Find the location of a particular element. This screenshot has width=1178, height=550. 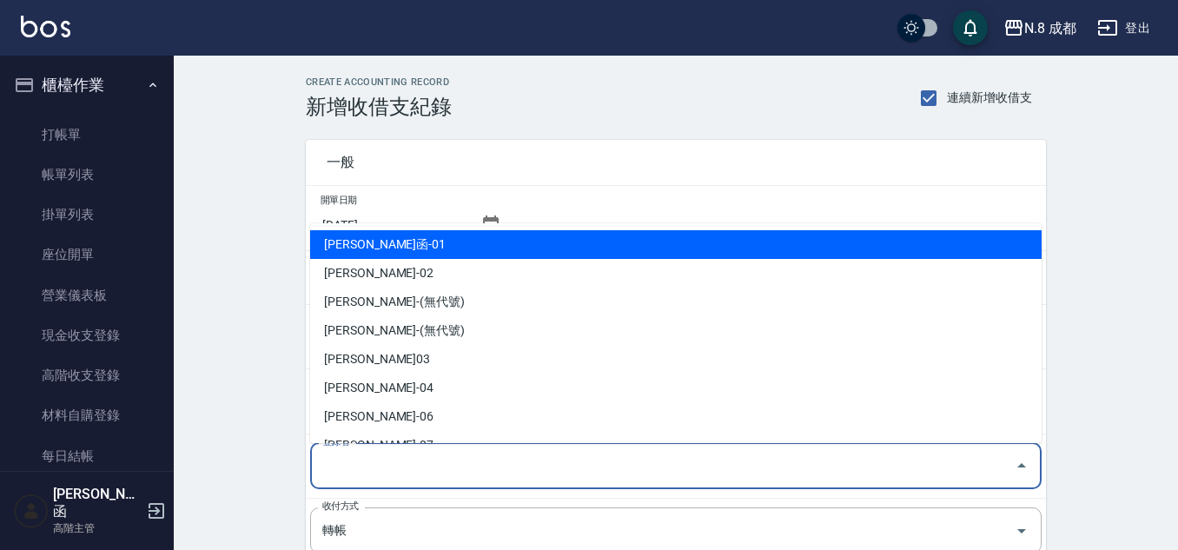

a: 打帳單 is located at coordinates (87, 135).